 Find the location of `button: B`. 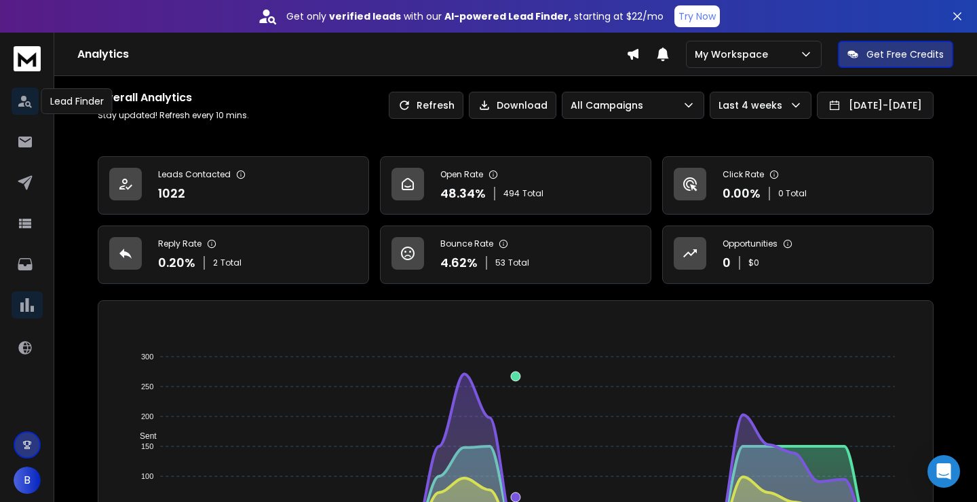

button: B is located at coordinates (27, 480).